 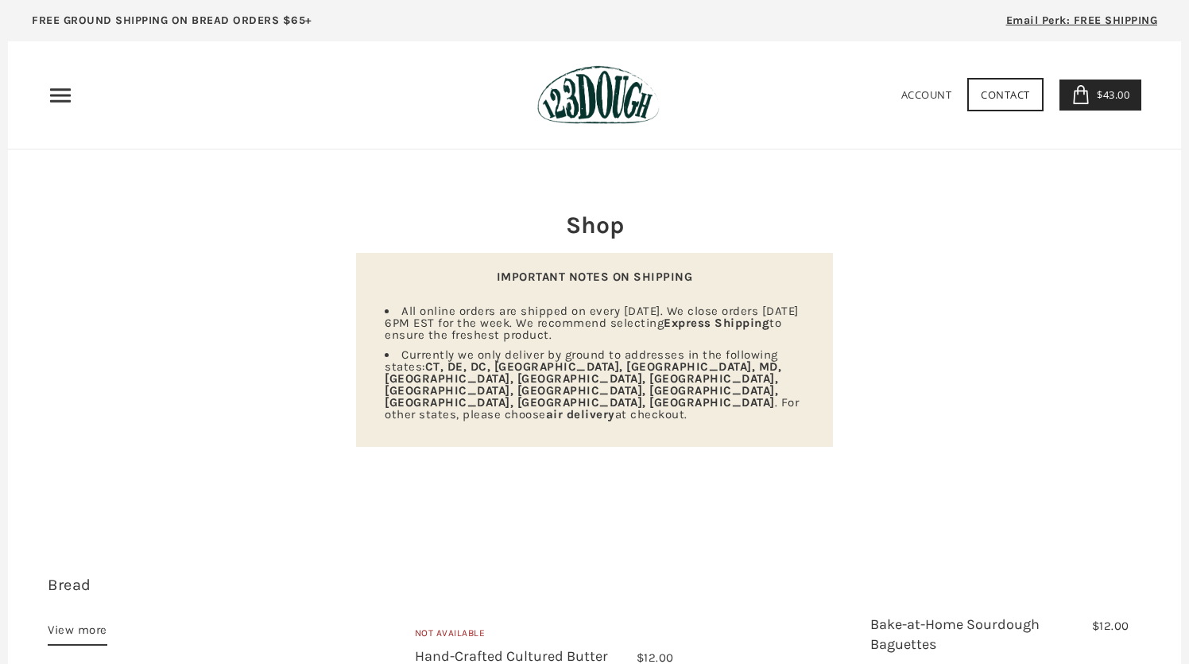 I want to click on strong: Express Shipping, so click(x=716, y=323).